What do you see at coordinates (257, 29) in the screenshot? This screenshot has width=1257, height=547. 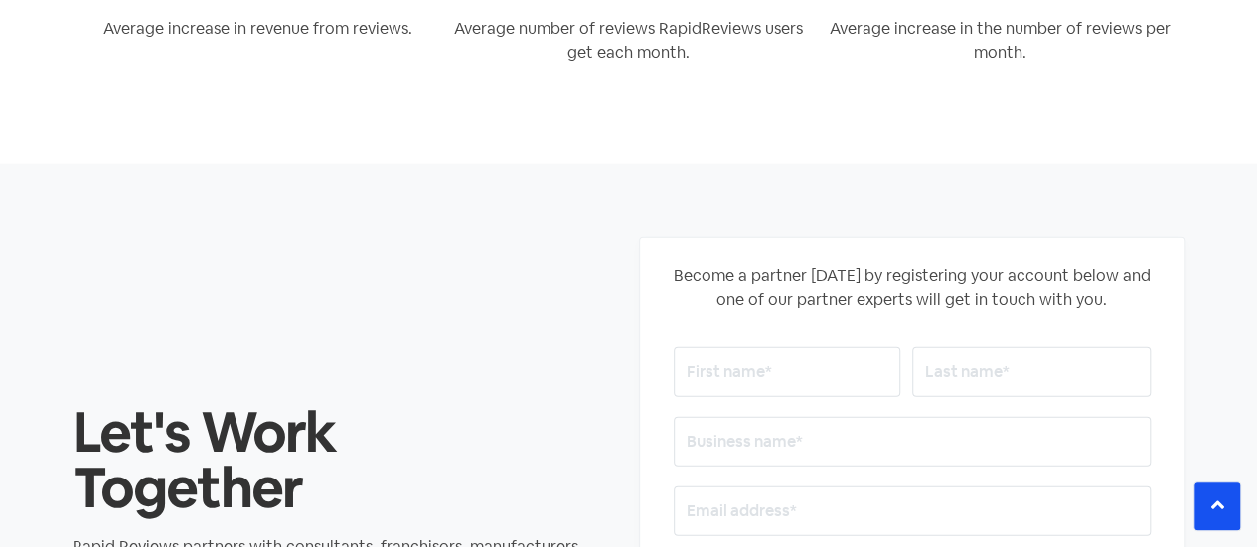 I see `p: Average increase in revenue from reviews.` at bounding box center [257, 29].